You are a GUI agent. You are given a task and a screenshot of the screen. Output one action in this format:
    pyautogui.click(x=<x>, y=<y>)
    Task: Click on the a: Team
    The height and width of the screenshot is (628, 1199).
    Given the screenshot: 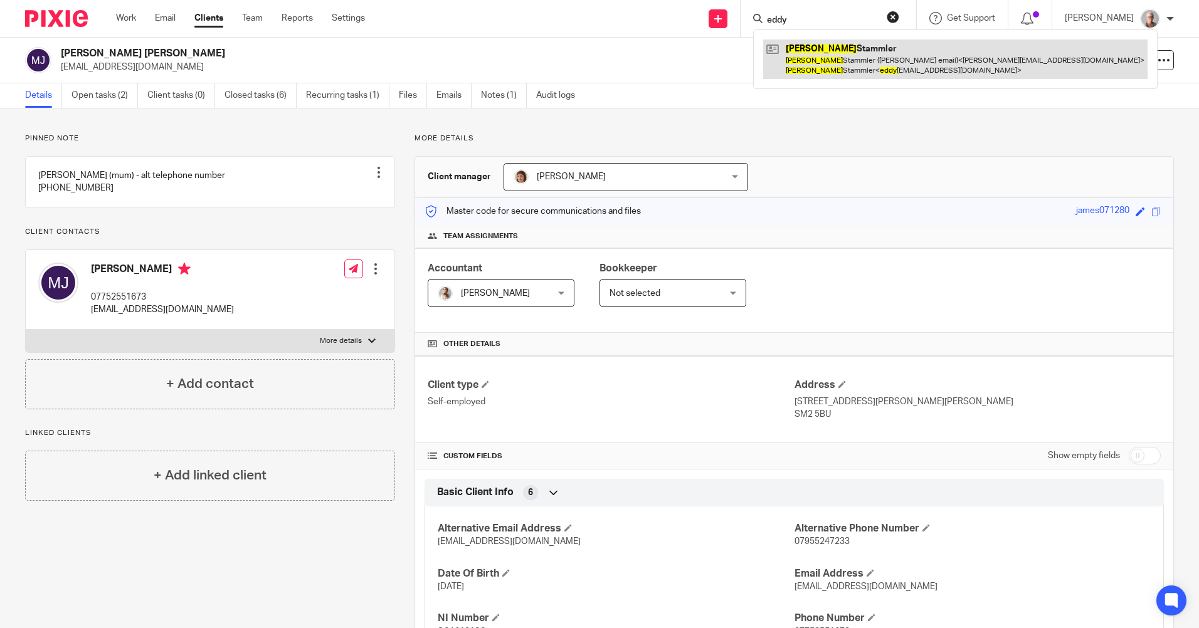 What is the action you would take?
    pyautogui.click(x=252, y=18)
    